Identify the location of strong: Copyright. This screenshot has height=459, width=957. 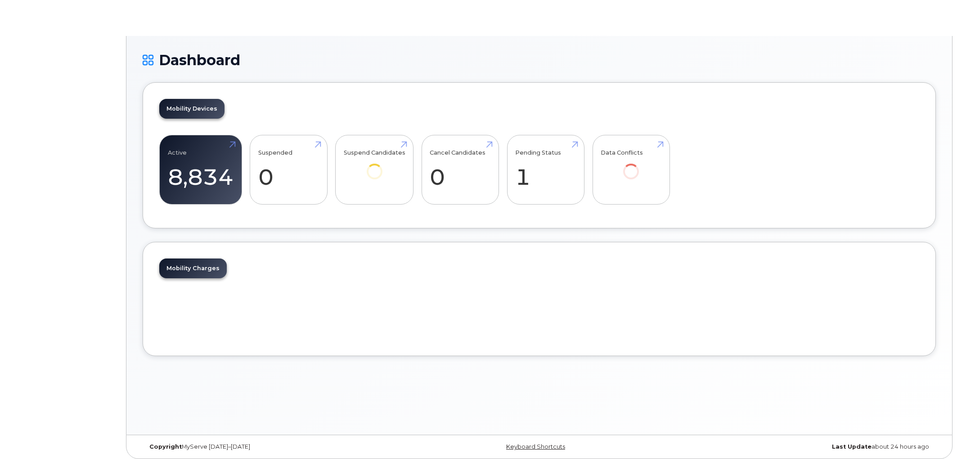
(166, 447).